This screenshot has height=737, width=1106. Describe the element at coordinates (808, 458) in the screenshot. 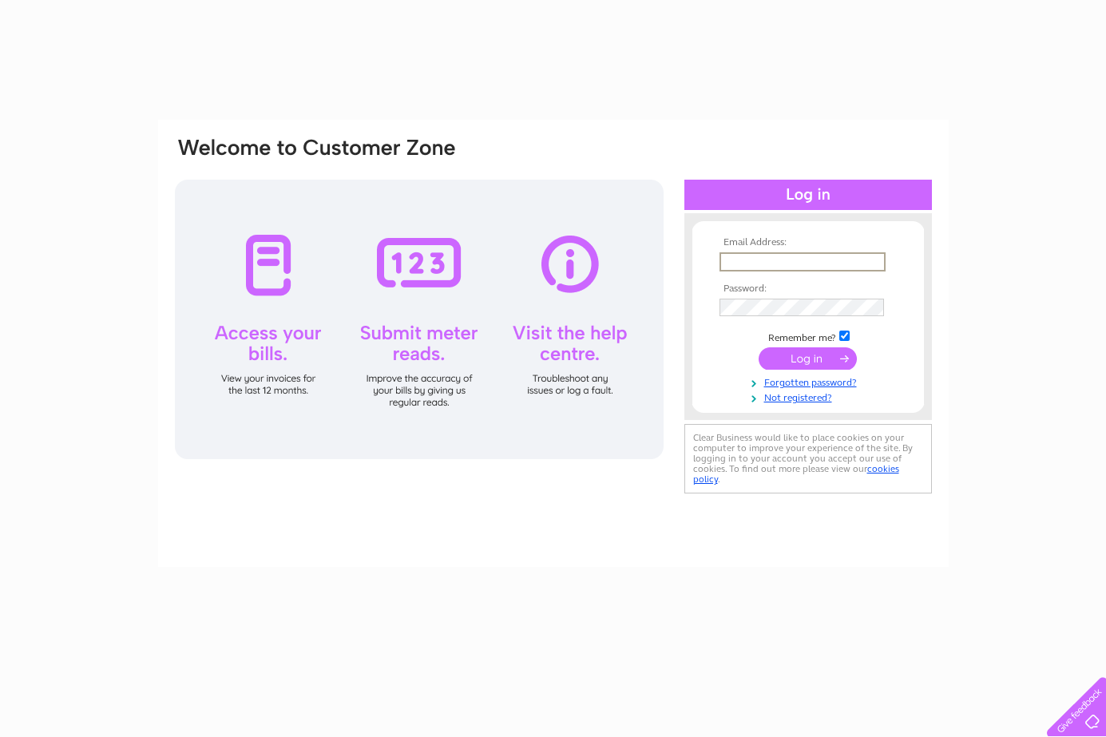

I see `div: Clear Business would like to place cookies on your computer to improve your experience of the sit...` at that location.